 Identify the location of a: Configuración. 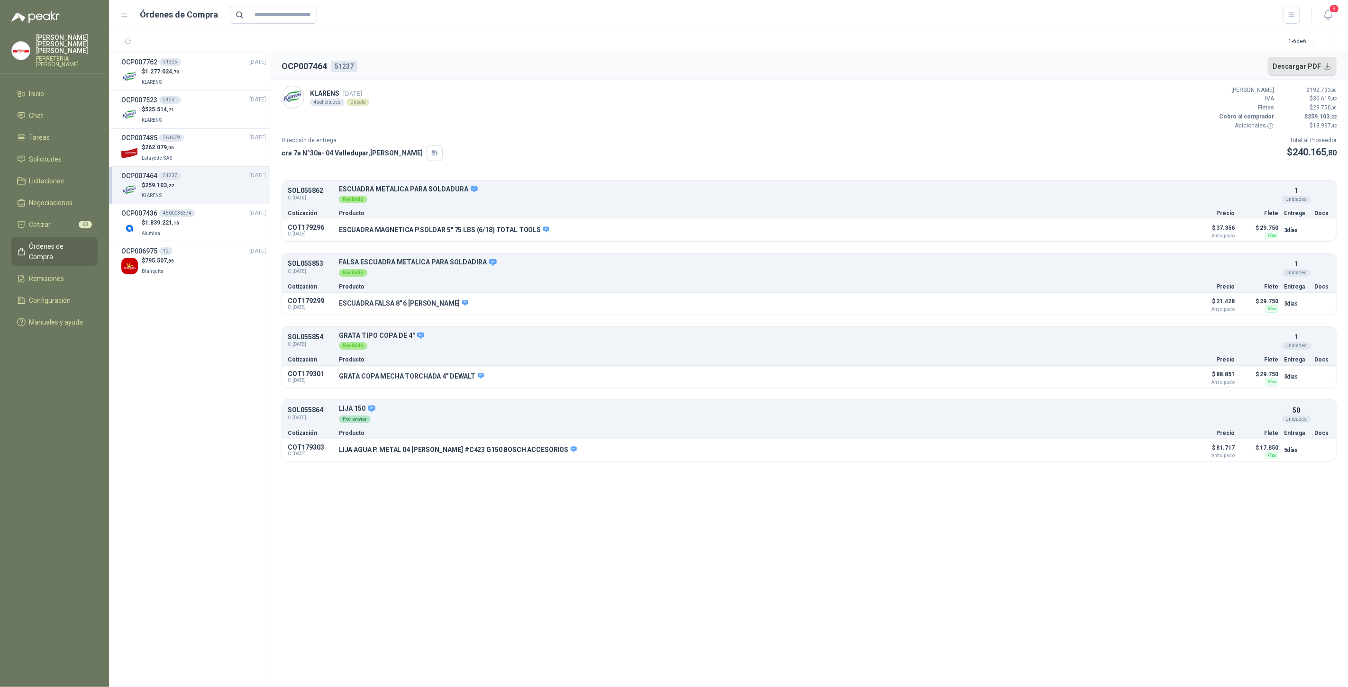
(55, 300).